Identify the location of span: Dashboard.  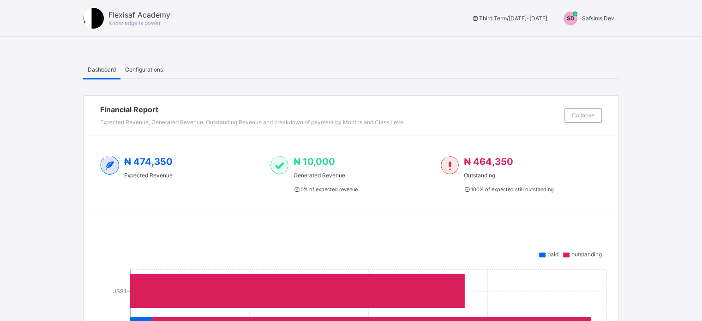
(102, 69).